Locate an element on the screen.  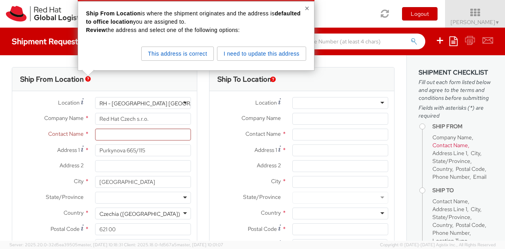
button: Logout is located at coordinates (420, 14).